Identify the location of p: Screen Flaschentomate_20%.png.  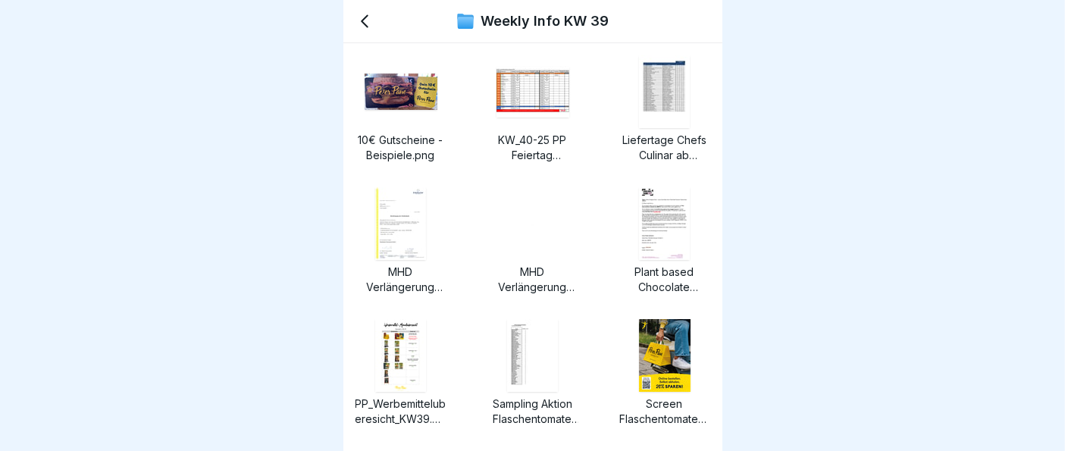
(665, 412).